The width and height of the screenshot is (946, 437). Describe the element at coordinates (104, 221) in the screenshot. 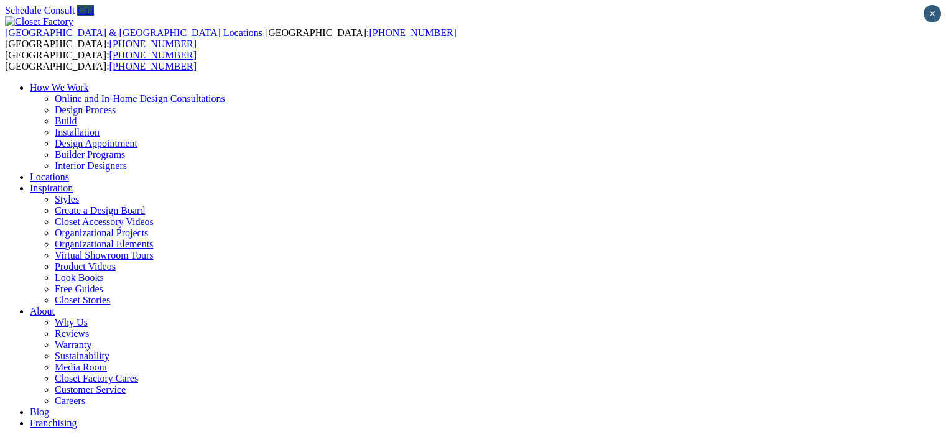

I see `a: Closet Accessory Videos` at that location.